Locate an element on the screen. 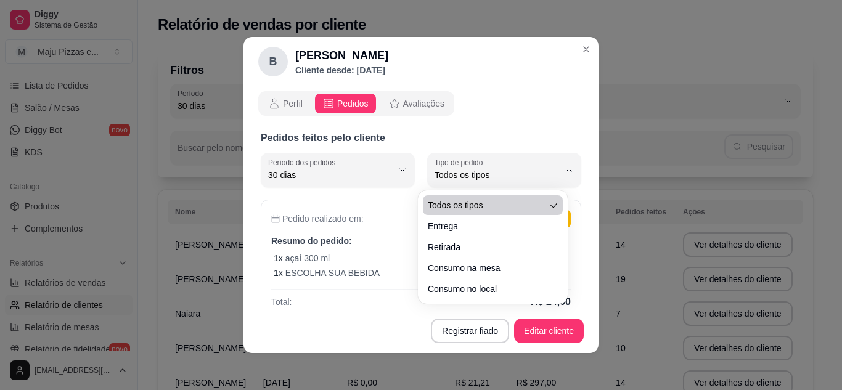 This screenshot has height=390, width=842. p: Pedido realizado em: is located at coordinates (317, 219).